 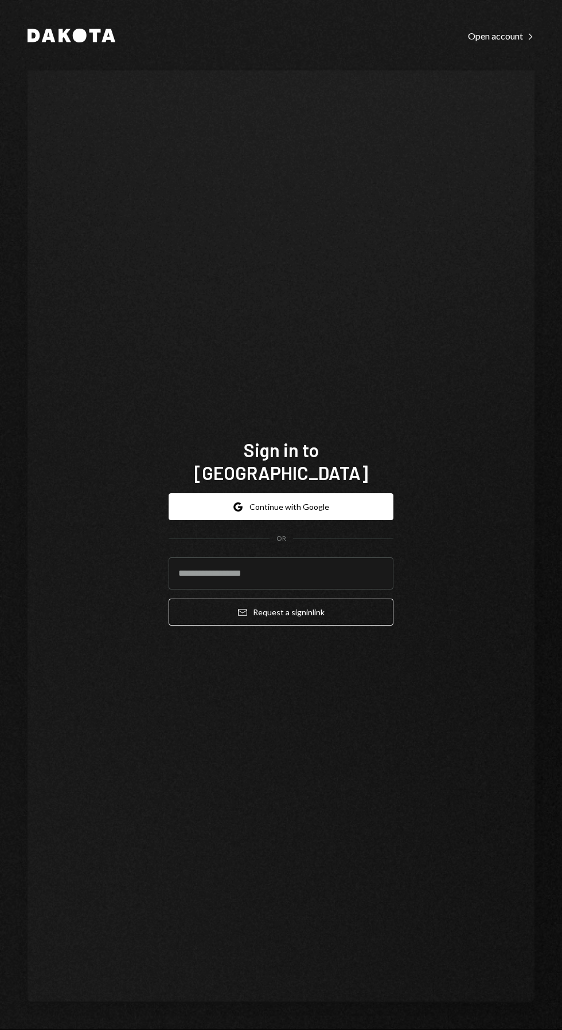 What do you see at coordinates (281, 539) in the screenshot?
I see `div: OR` at bounding box center [281, 539].